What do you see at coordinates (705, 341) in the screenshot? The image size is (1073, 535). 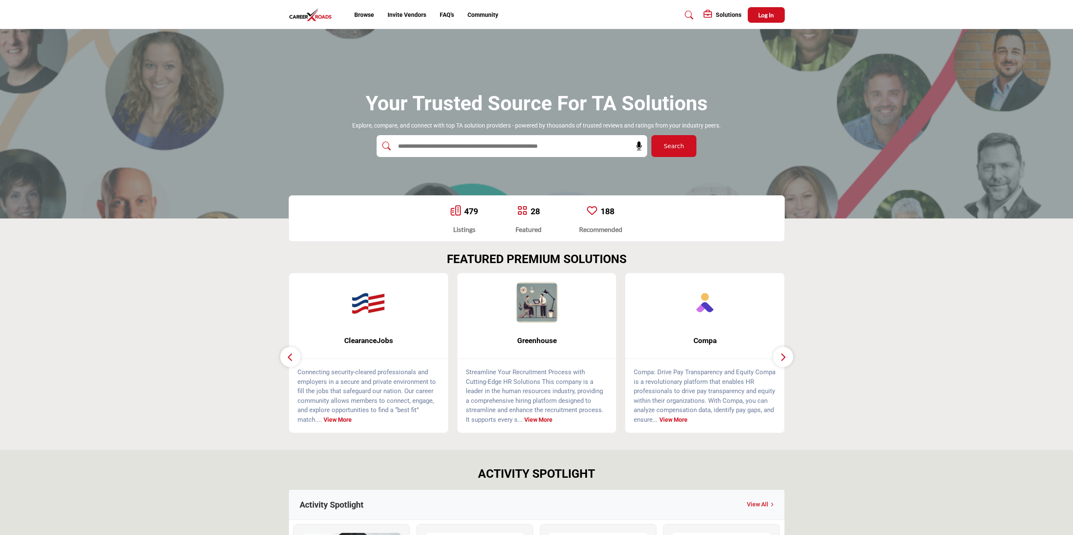 I see `a: Compa` at bounding box center [705, 341].